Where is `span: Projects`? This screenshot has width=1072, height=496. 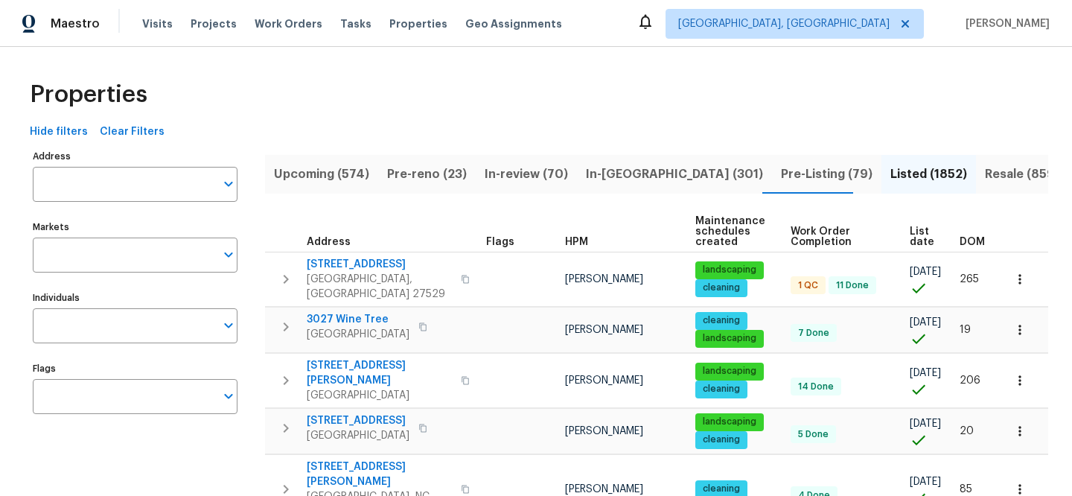 span: Projects is located at coordinates (214, 24).